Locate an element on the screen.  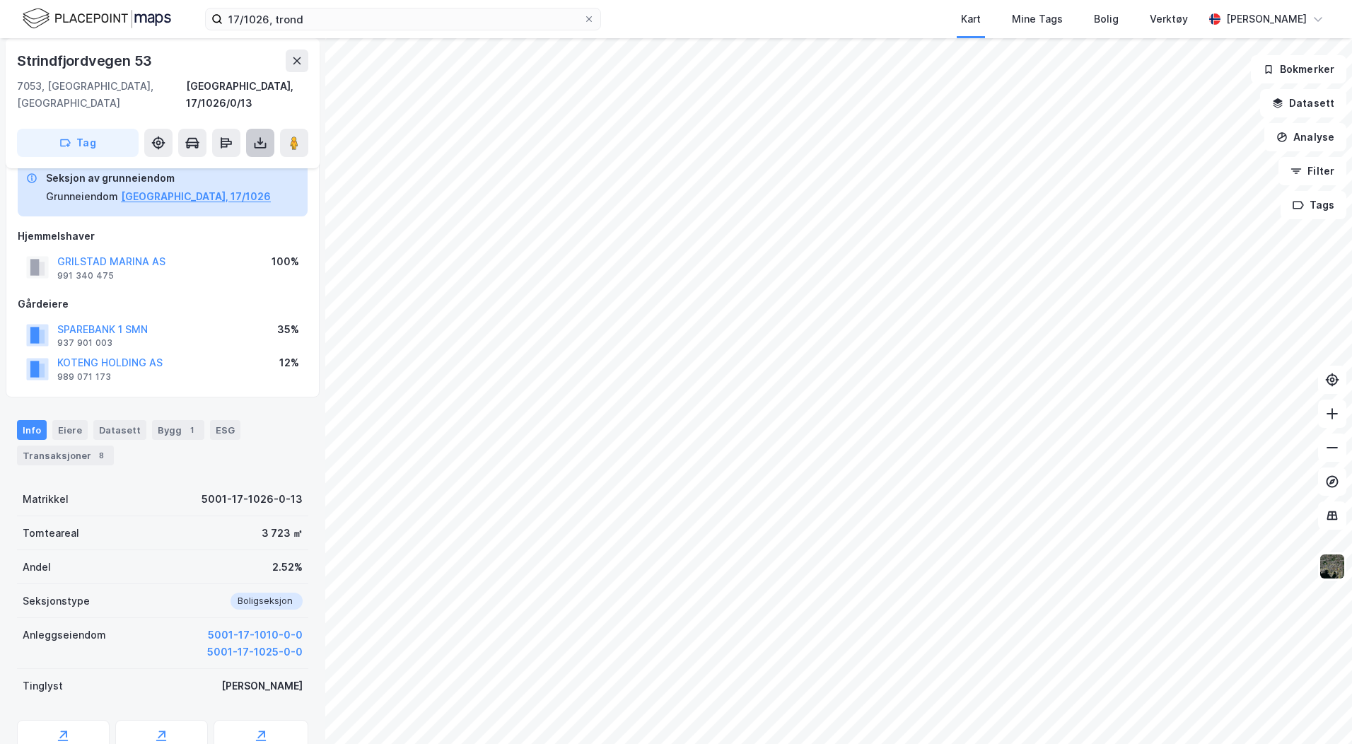
img: logo.f888ab2527a4732fd821a326f86c7f29.svg is located at coordinates (97, 18).